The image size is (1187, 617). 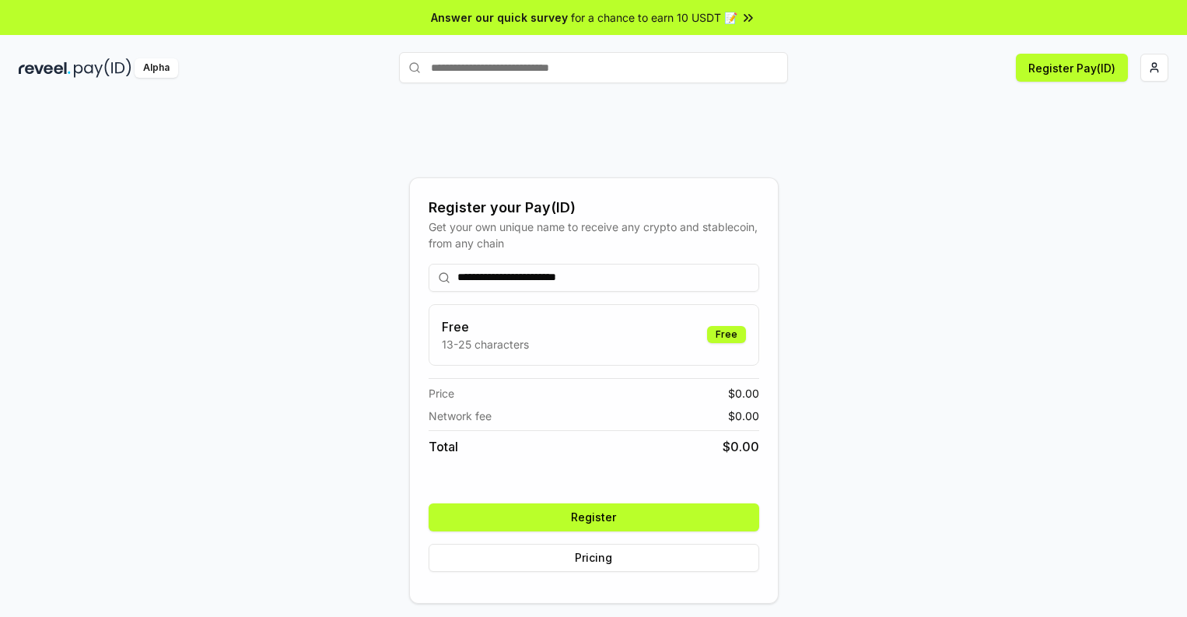 What do you see at coordinates (654, 17) in the screenshot?
I see `span: for a chance to earn 10 USDT 📝` at bounding box center [654, 17].